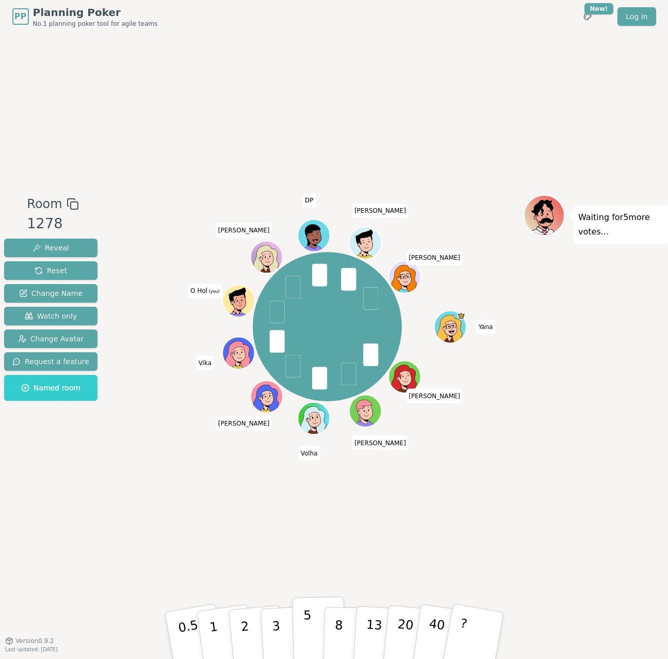 This screenshot has width=668, height=659. What do you see at coordinates (51, 316) in the screenshot?
I see `button: Watch only` at bounding box center [51, 316].